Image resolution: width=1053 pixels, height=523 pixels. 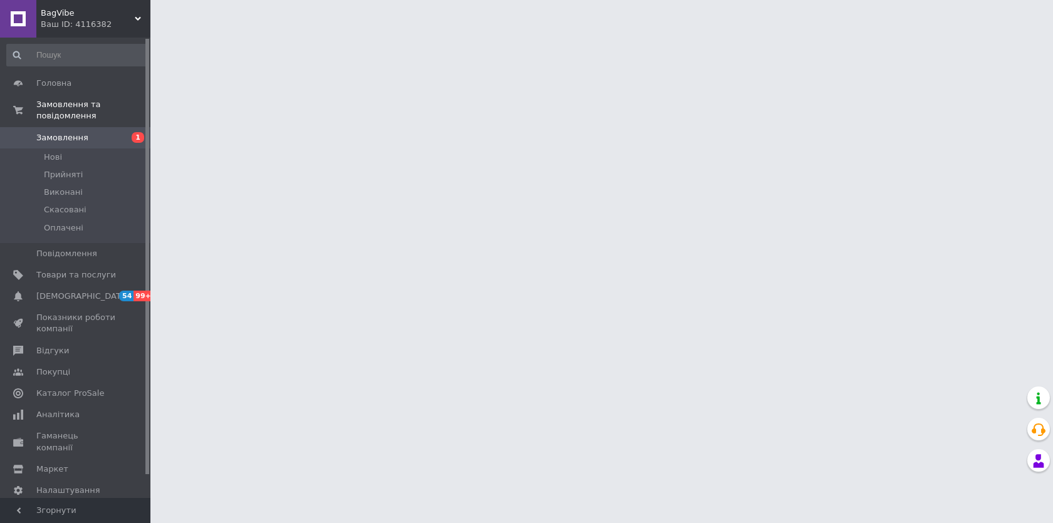 I want to click on span: Відгуки, so click(x=53, y=351).